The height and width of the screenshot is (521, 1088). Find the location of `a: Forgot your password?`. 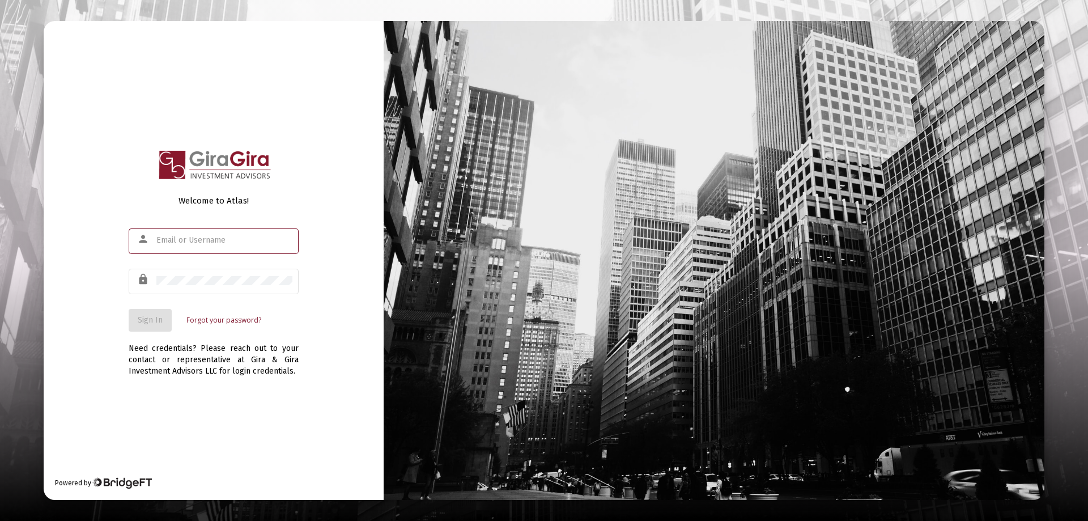

a: Forgot your password? is located at coordinates (224, 320).